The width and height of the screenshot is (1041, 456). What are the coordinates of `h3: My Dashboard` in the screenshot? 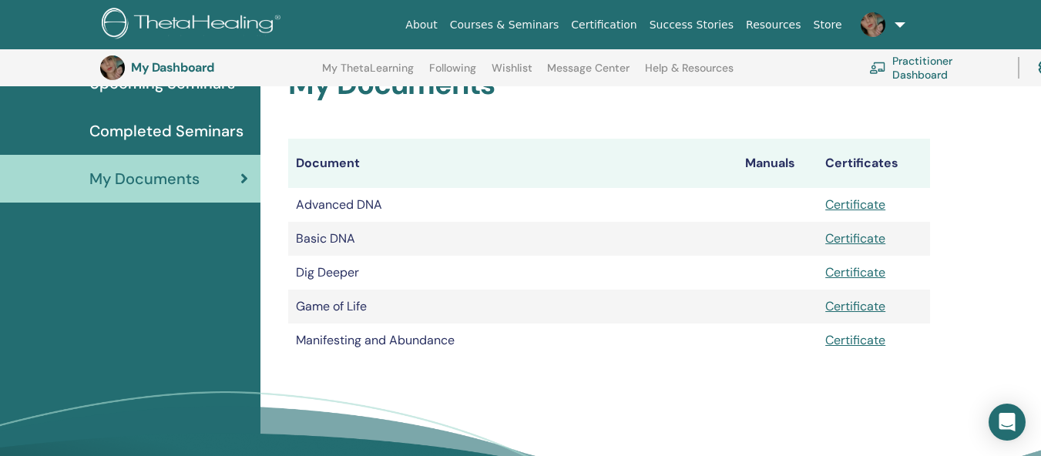 It's located at (208, 67).